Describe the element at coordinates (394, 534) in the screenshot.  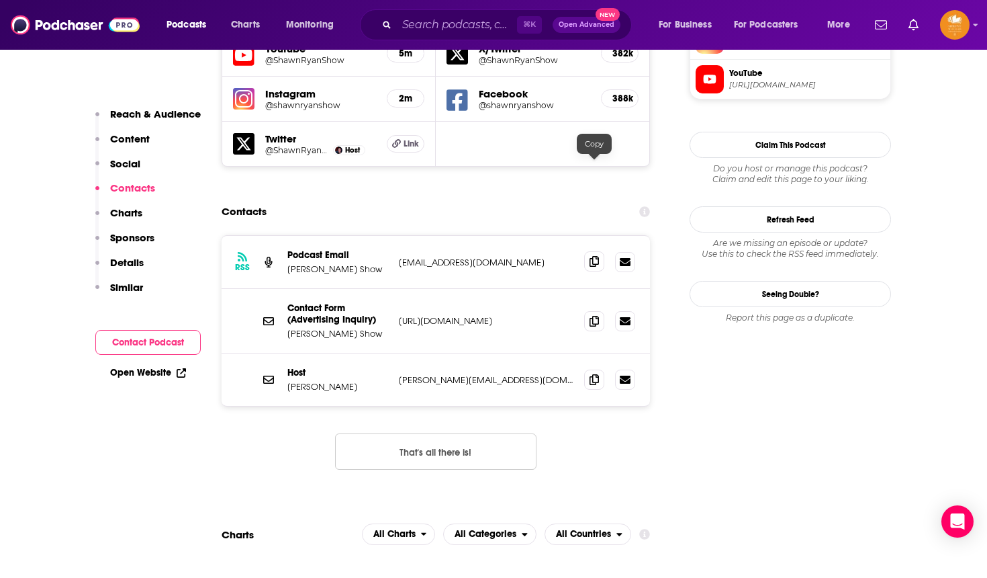
I see `span: All Charts` at that location.